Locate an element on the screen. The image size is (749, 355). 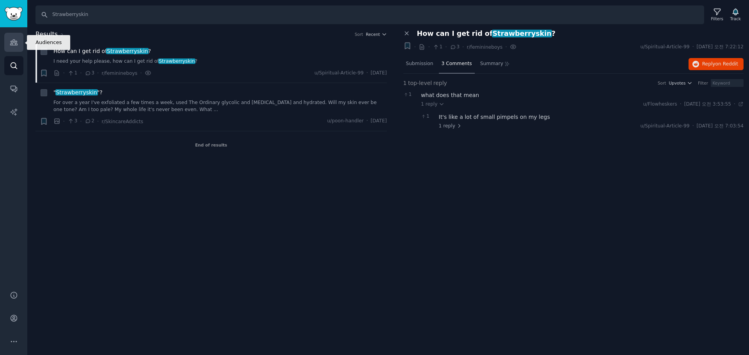
button: Recent is located at coordinates (376, 34).